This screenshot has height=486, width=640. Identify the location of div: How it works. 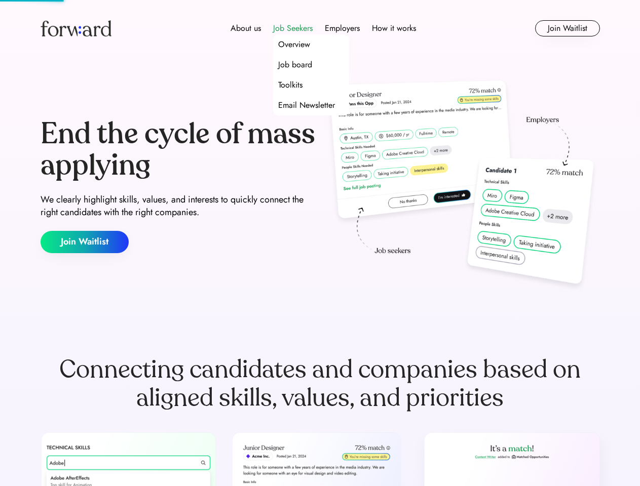
(394, 28).